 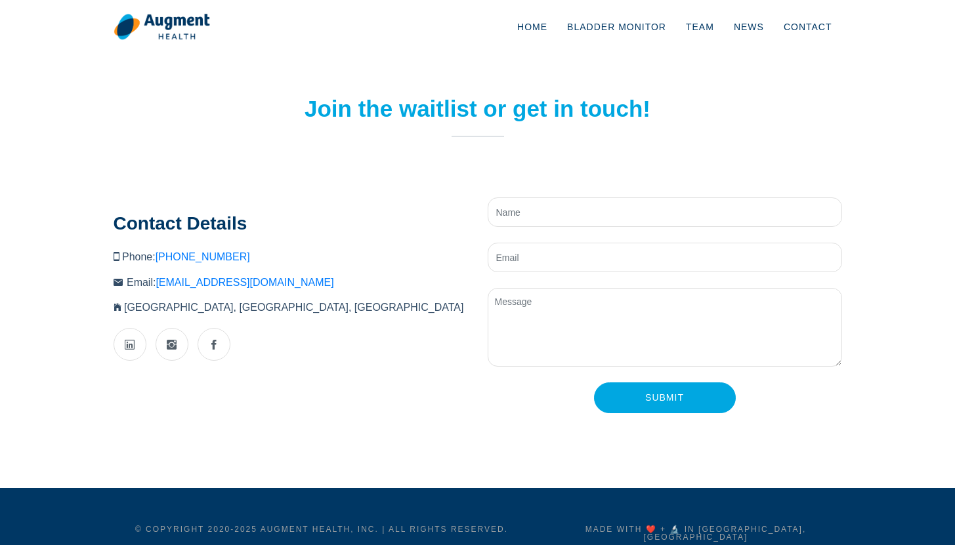 What do you see at coordinates (532, 27) in the screenshot?
I see `a: Home` at bounding box center [532, 27].